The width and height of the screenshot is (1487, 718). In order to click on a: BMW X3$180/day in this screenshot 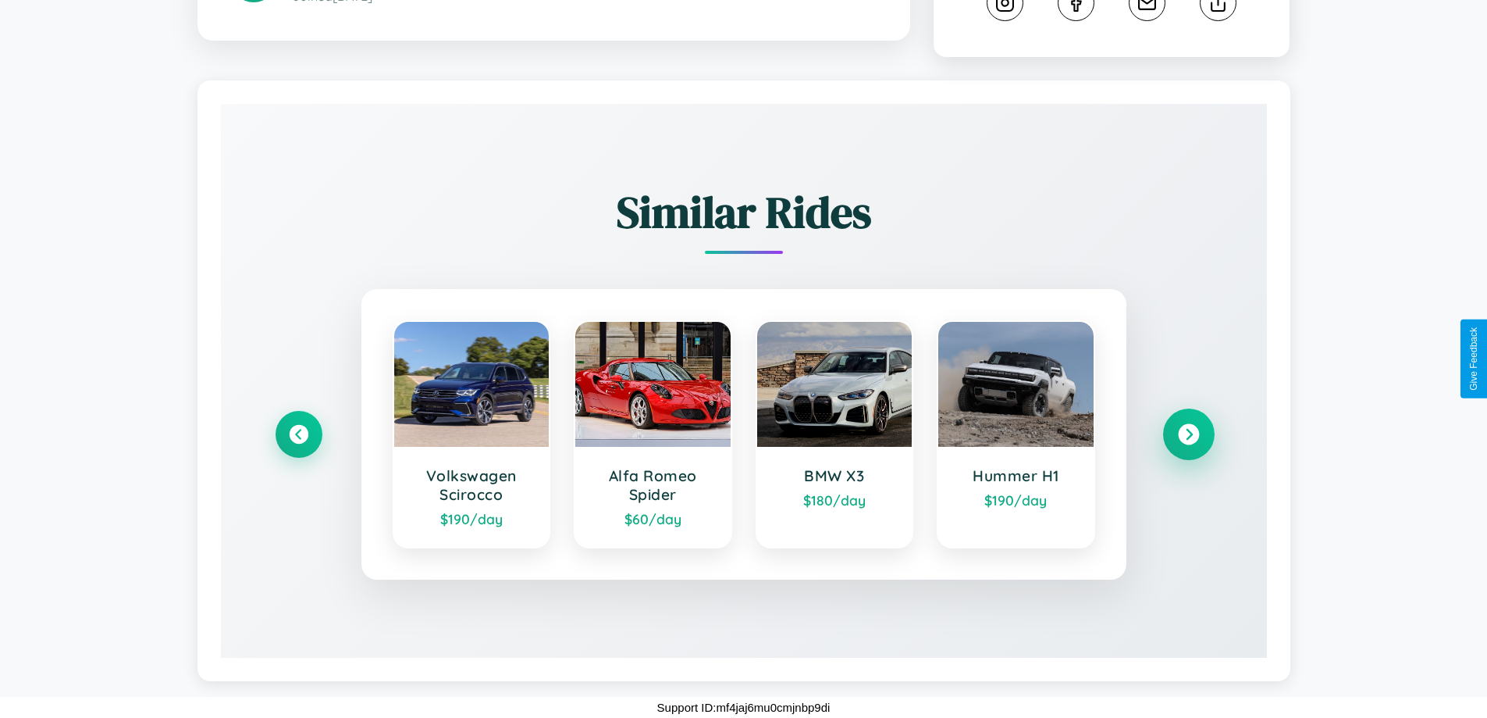, I will do `click(835, 434)`.